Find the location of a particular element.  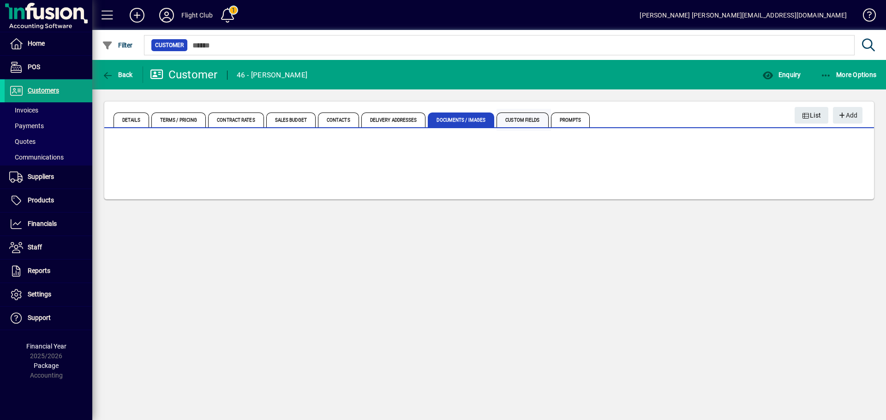

span: Settings is located at coordinates (39, 294).